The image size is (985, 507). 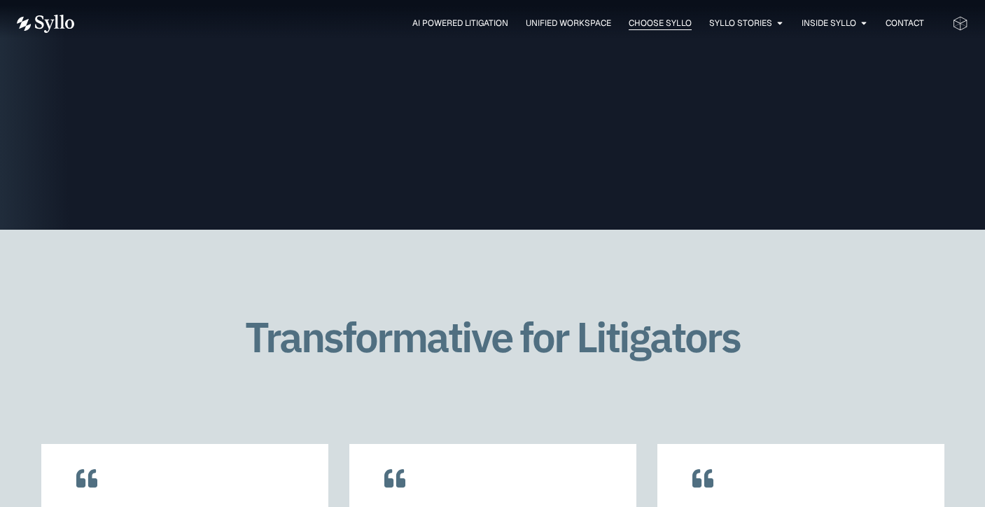 I want to click on a: AI Powered Litigation, so click(x=460, y=23).